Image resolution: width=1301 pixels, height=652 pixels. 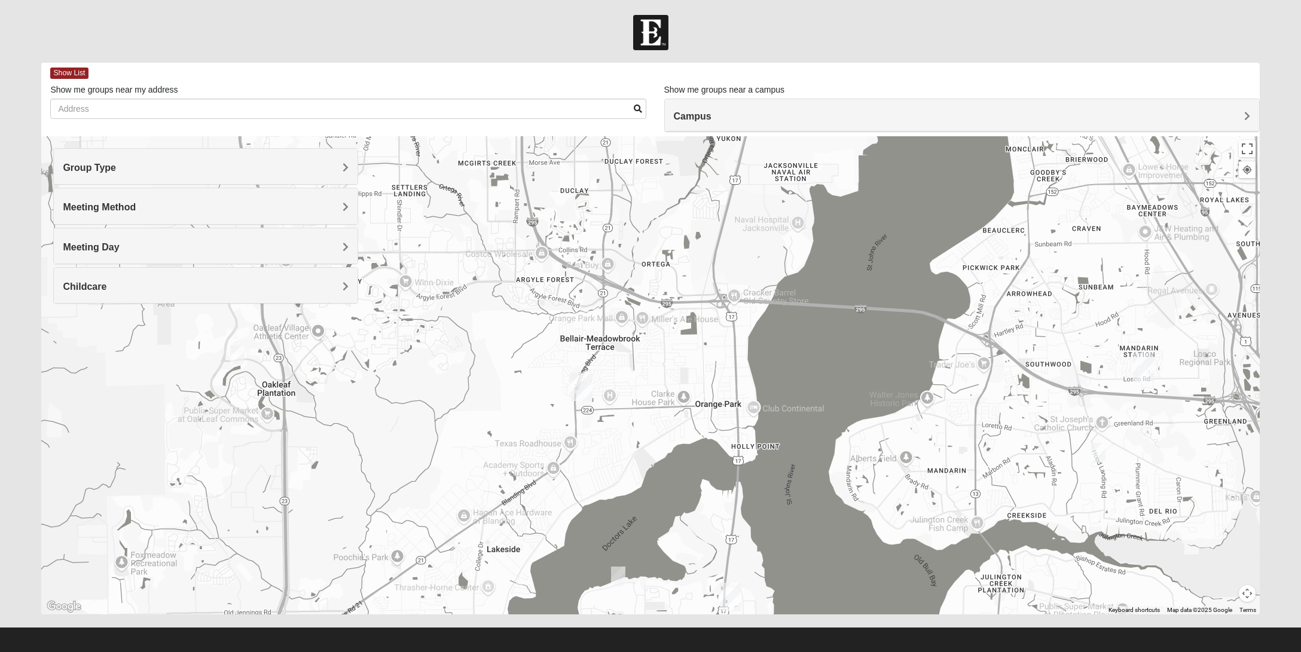 I want to click on span: Meeting Day, so click(x=91, y=247).